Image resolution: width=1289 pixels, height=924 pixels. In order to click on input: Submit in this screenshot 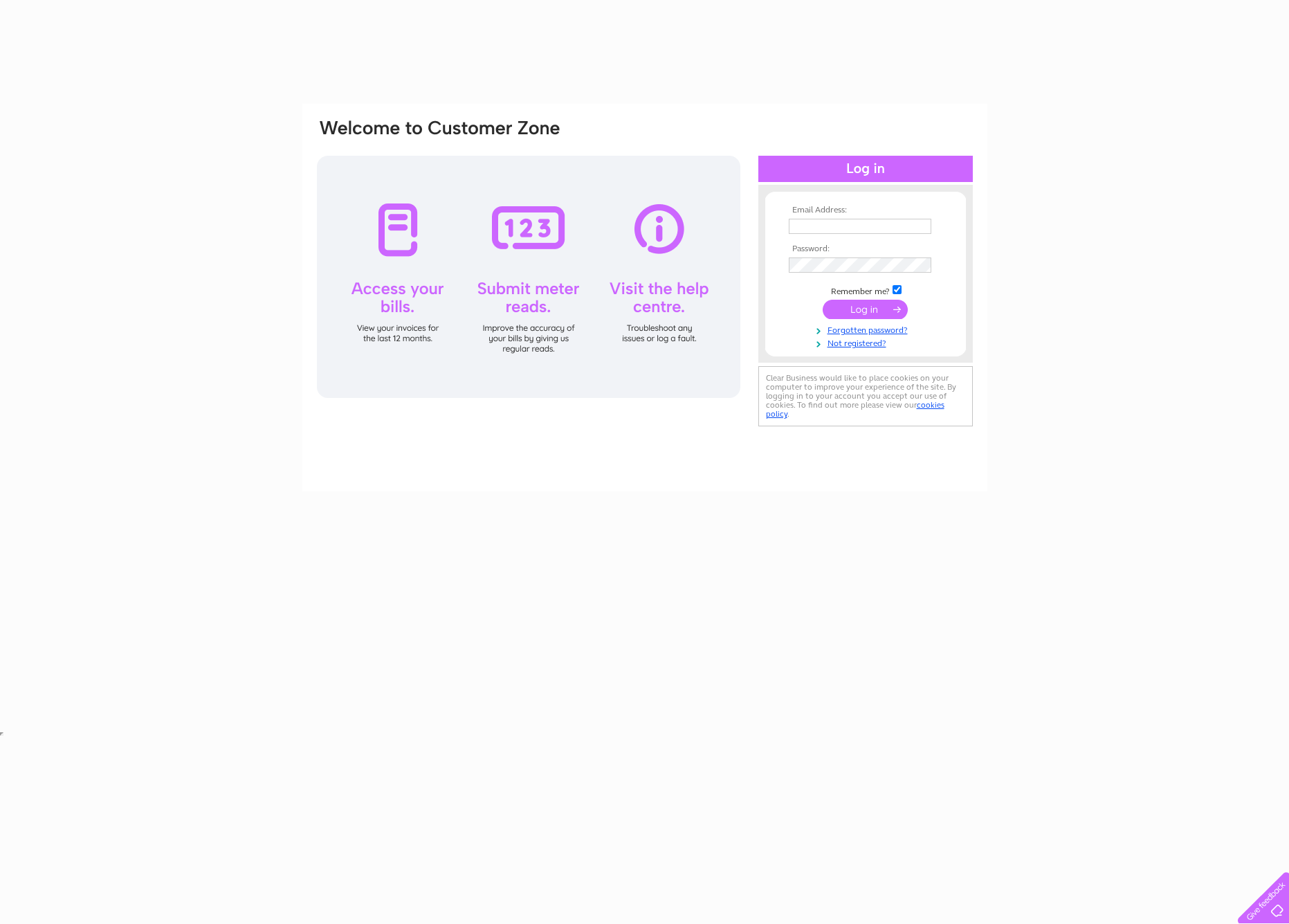, I will do `click(865, 309)`.